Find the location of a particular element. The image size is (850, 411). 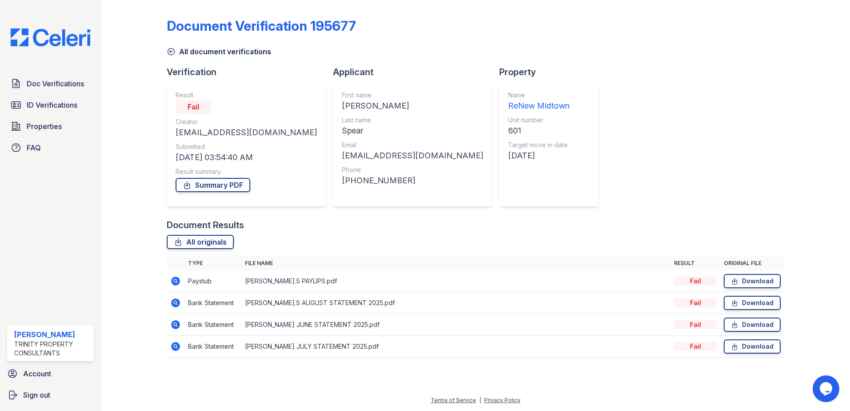

a: Account is located at coordinates (50, 374).